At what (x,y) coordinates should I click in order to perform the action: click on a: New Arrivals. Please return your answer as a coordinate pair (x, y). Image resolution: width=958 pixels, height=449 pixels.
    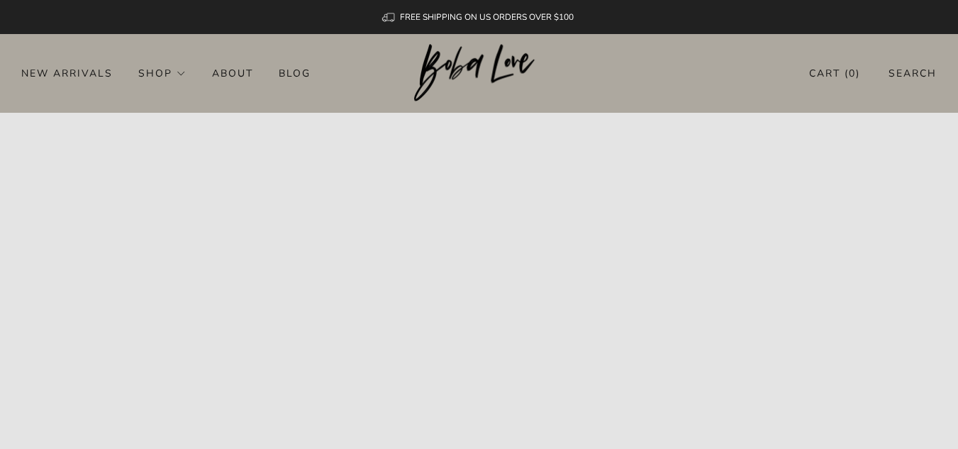
    Looking at the image, I should click on (67, 73).